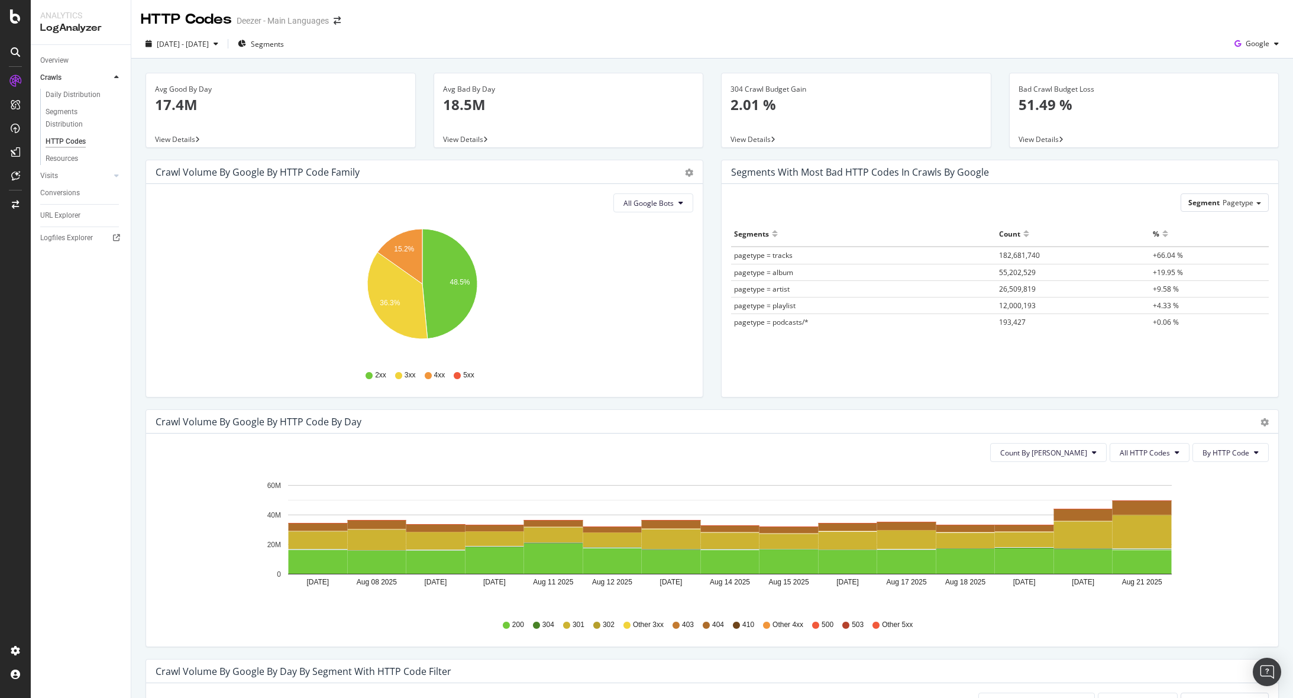 The width and height of the screenshot is (1293, 698). I want to click on span: 301, so click(579, 625).